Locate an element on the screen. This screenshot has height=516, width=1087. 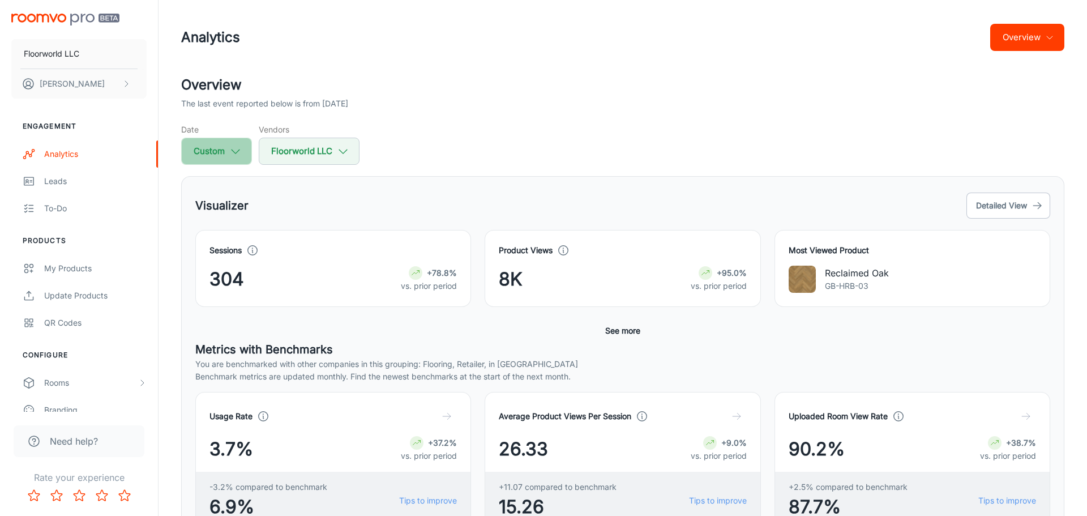
button: Rate 4 star is located at coordinates (102, 495).